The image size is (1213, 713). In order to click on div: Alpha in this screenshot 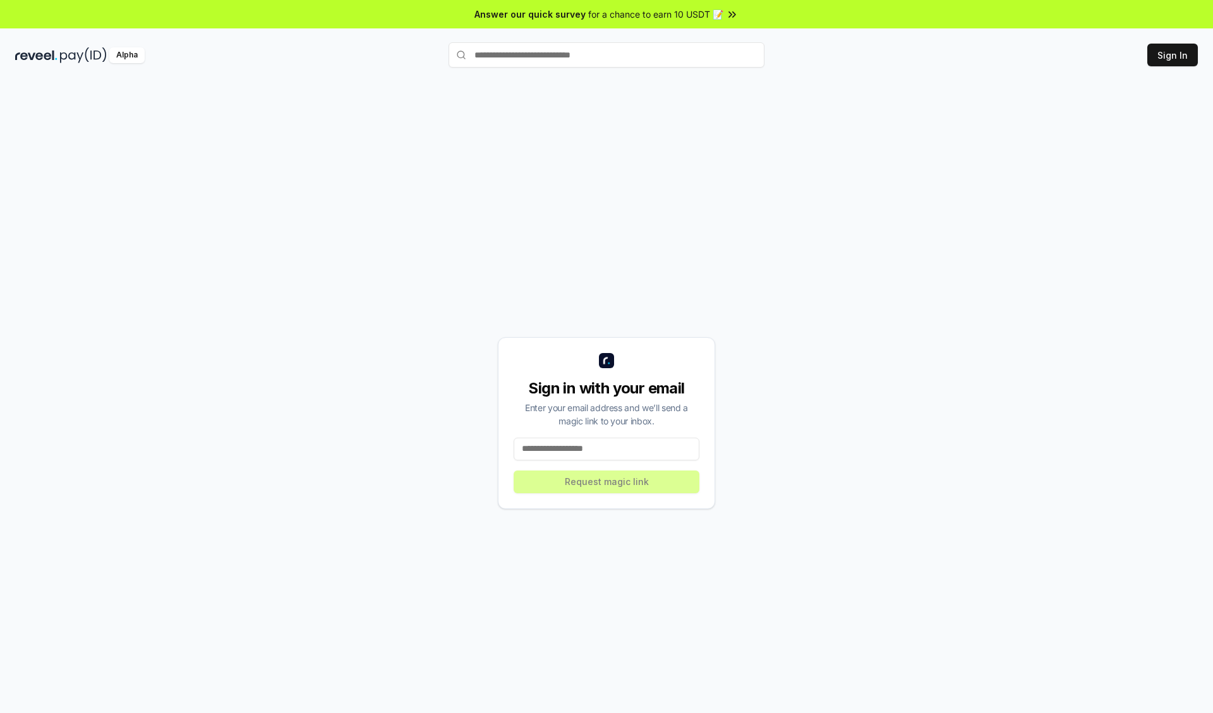, I will do `click(127, 55)`.